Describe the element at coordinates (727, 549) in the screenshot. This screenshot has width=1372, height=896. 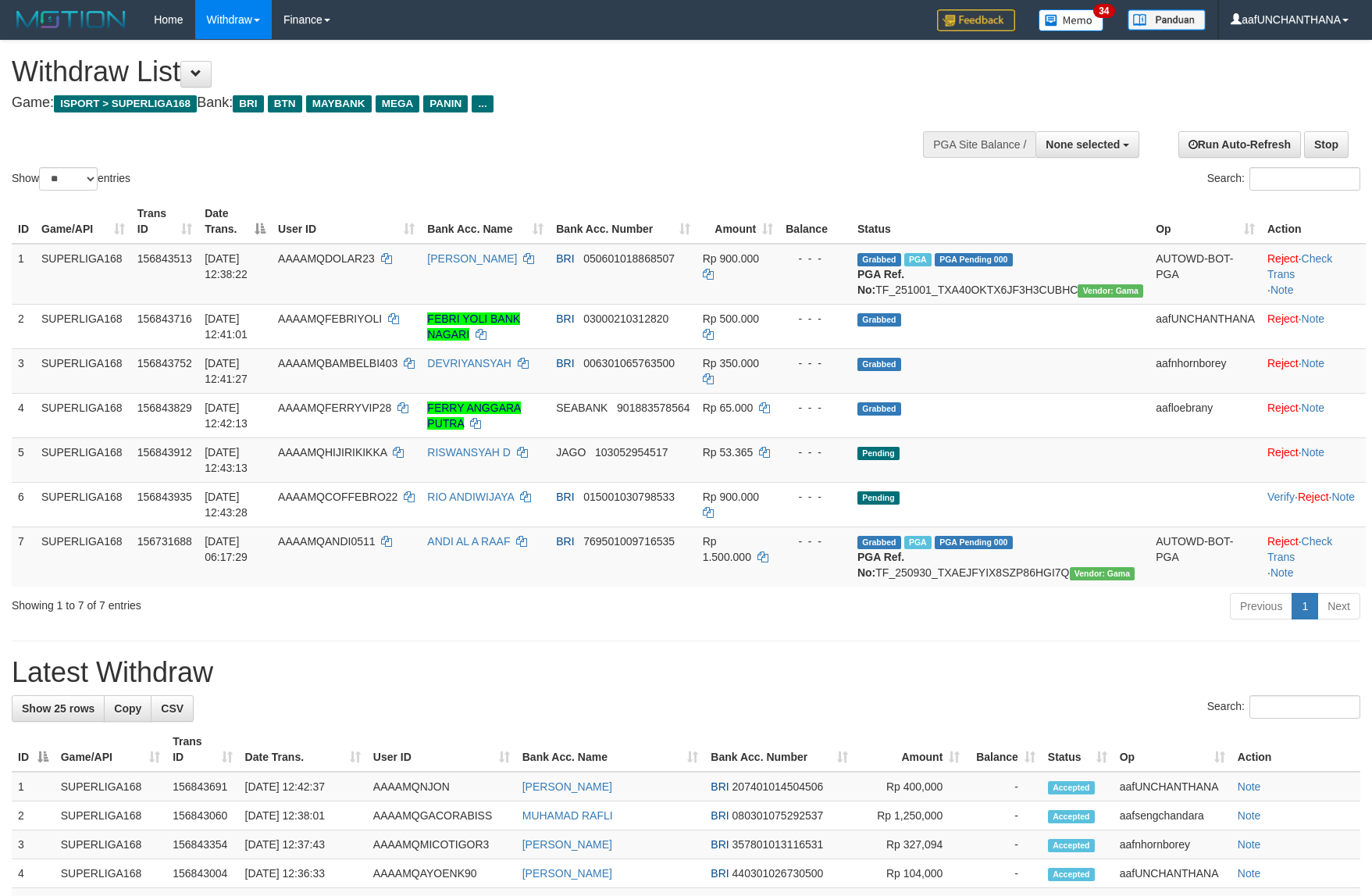
I see `span: Rp 1.500.000` at that location.